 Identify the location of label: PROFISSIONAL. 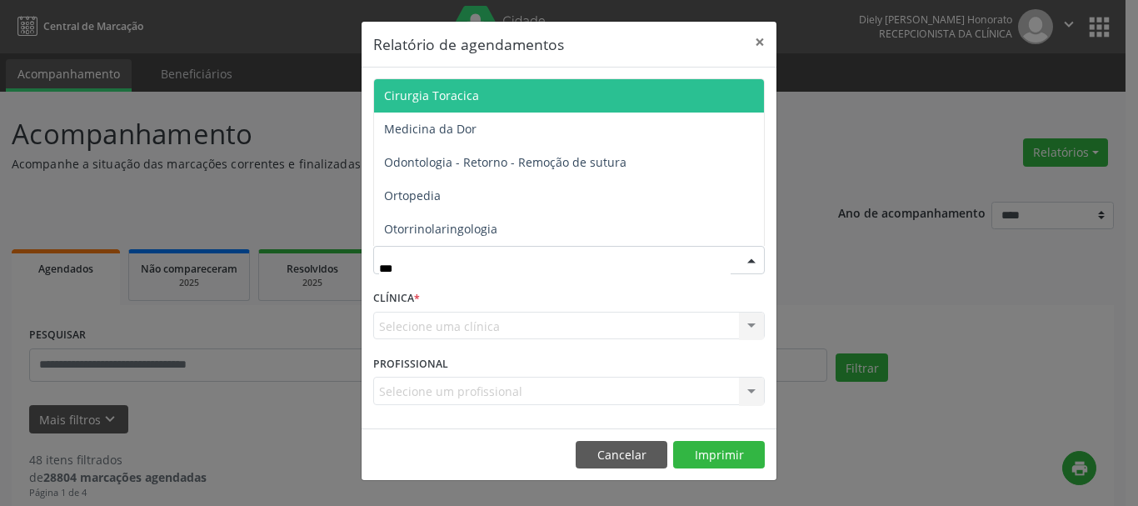
(411, 363).